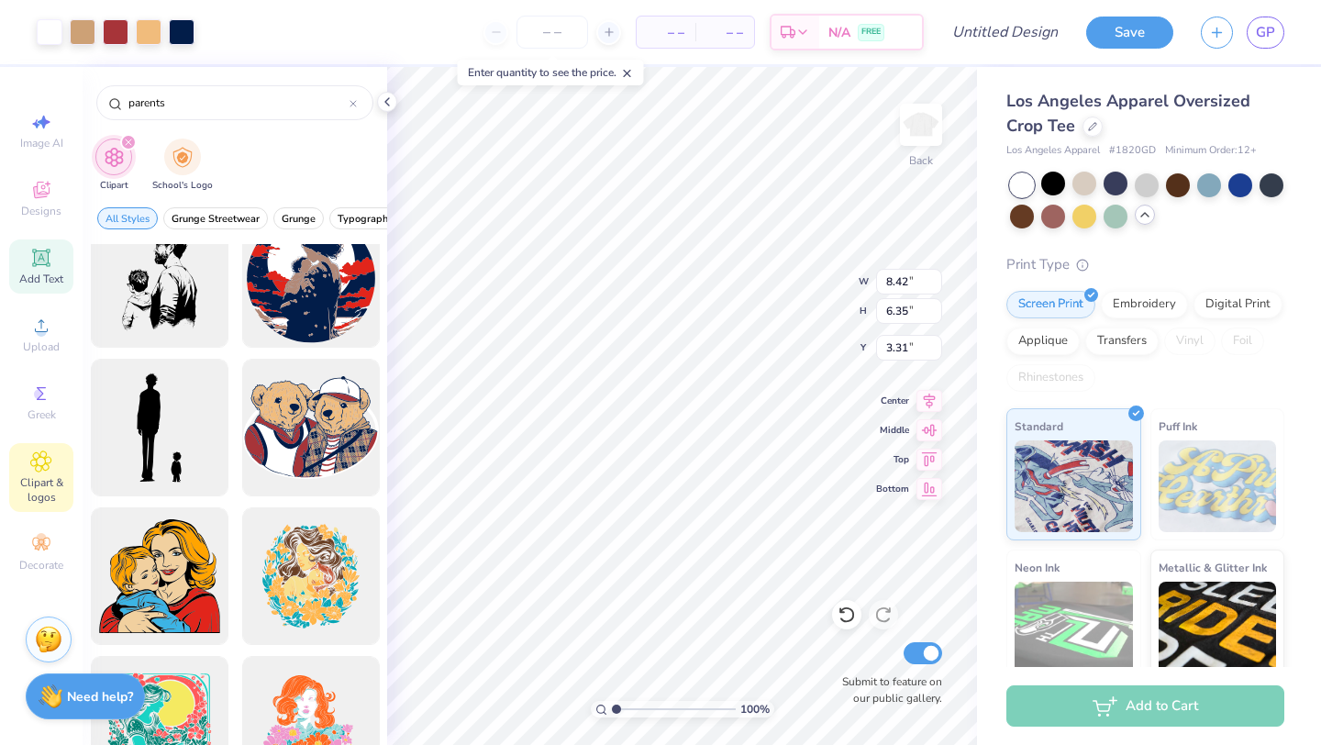 The image size is (1321, 745). Describe the element at coordinates (365, 218) in the screenshot. I see `span: Typography` at that location.